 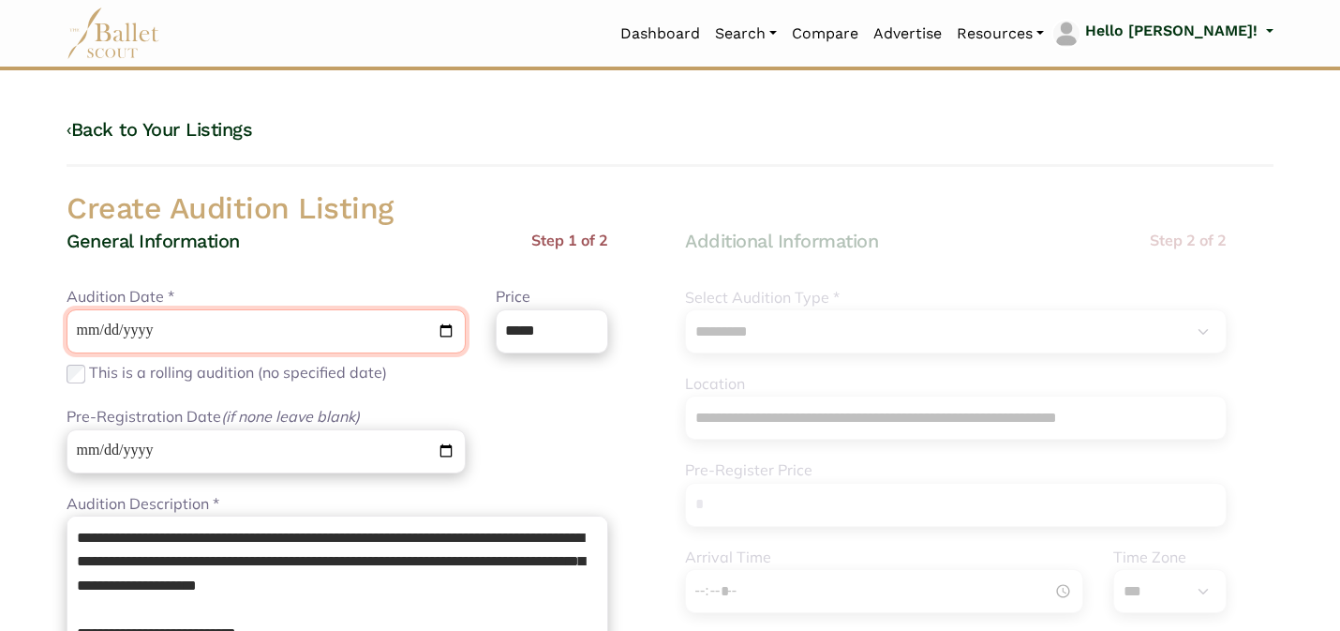 What do you see at coordinates (291, 416) in the screenshot?
I see `i: (if none leave blank)` at bounding box center [291, 416].